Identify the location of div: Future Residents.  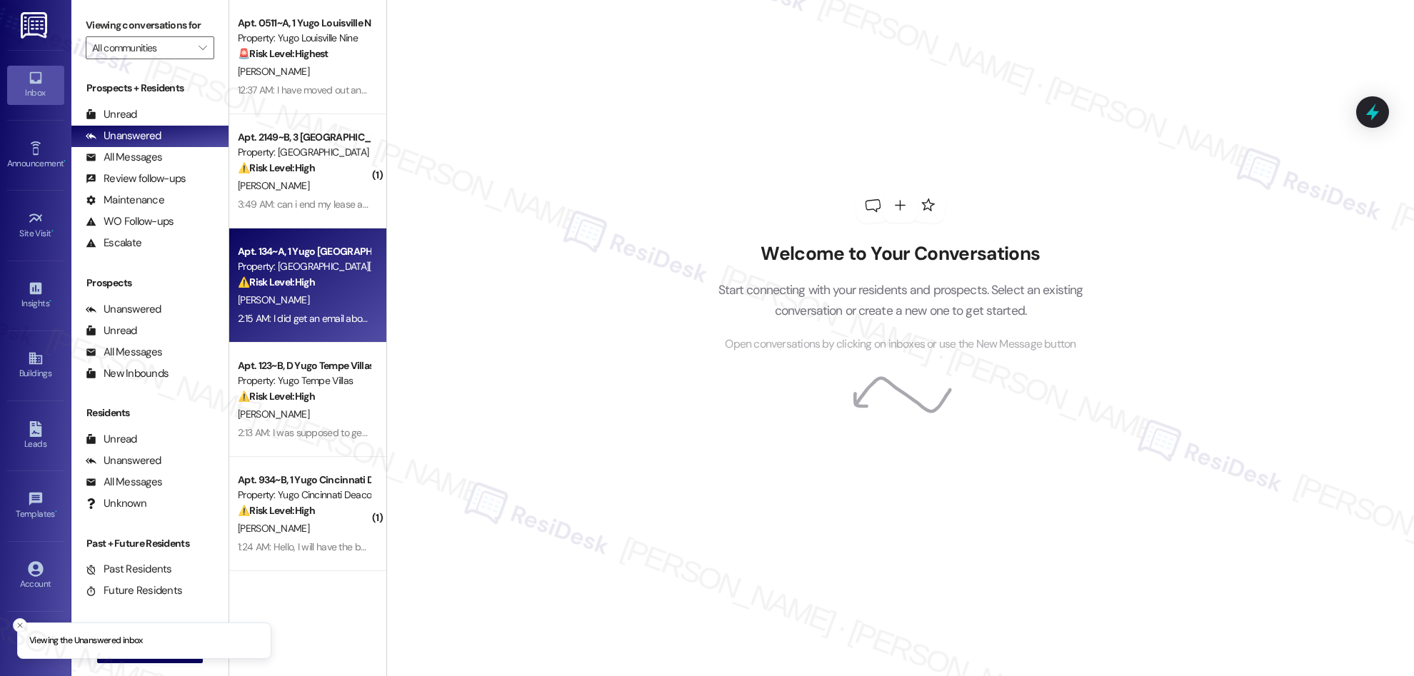
(134, 591).